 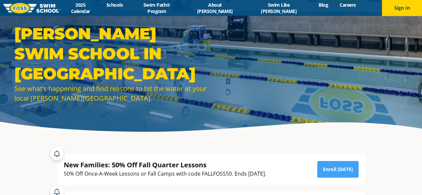 I want to click on a: Careers, so click(x=347, y=5).